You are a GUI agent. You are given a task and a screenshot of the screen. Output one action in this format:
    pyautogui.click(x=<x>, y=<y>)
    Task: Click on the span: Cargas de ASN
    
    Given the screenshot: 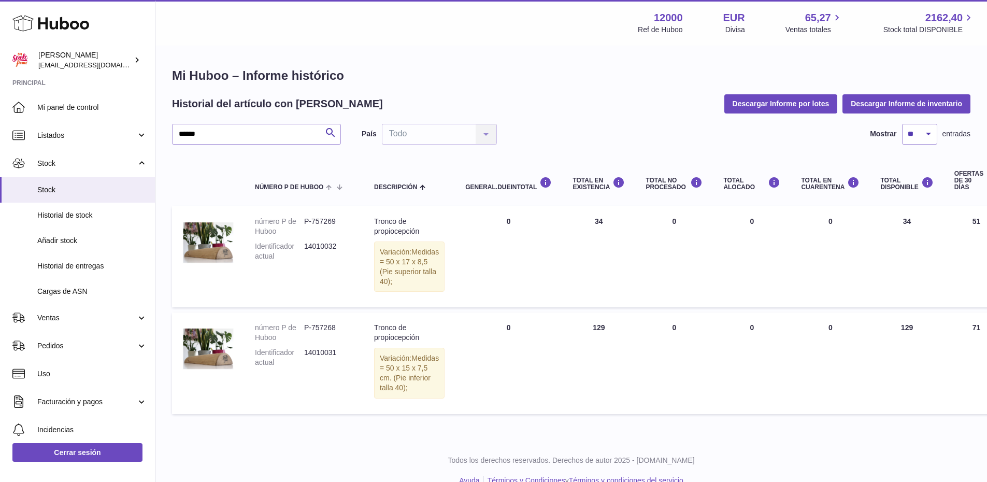 What is the action you would take?
    pyautogui.click(x=92, y=291)
    